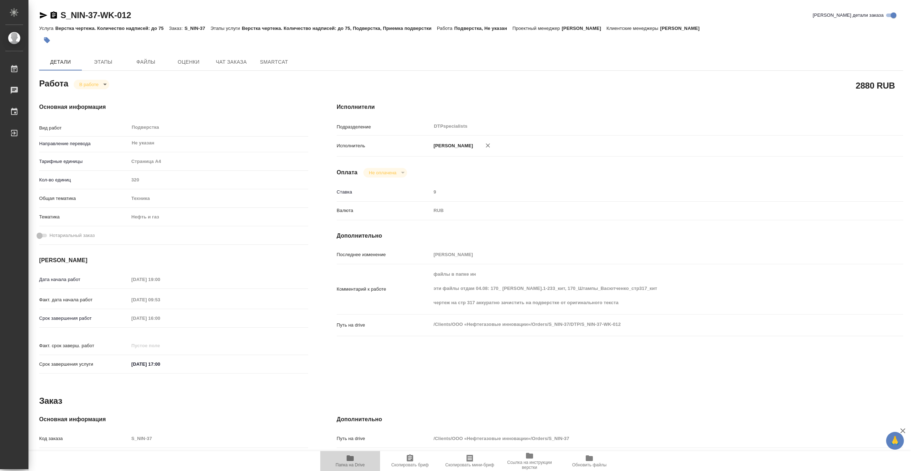  I want to click on button: Не оплачена, so click(383, 173).